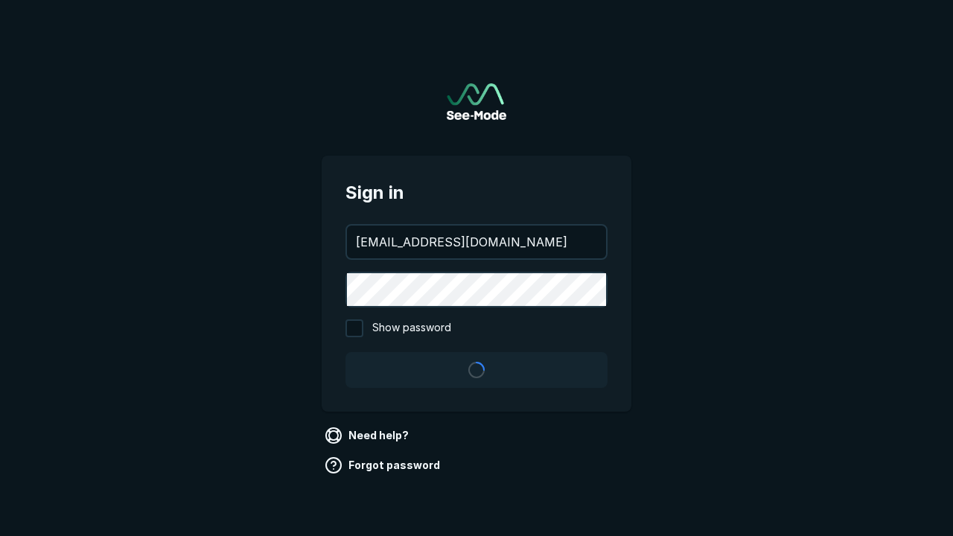  What do you see at coordinates (477, 101) in the screenshot?
I see `img: See-Mode Logo` at bounding box center [477, 101].